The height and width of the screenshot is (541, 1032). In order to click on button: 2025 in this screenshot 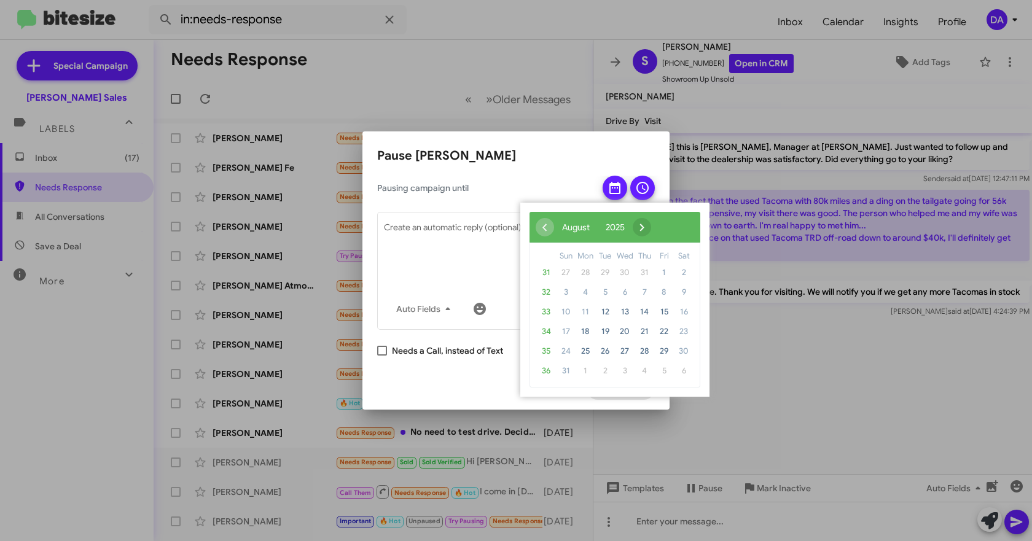, I will do `click(615, 227)`.